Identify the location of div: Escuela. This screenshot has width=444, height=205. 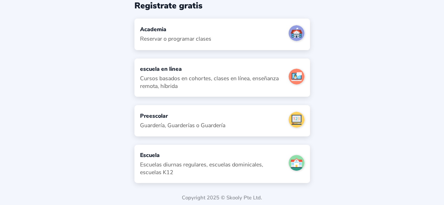
(211, 155).